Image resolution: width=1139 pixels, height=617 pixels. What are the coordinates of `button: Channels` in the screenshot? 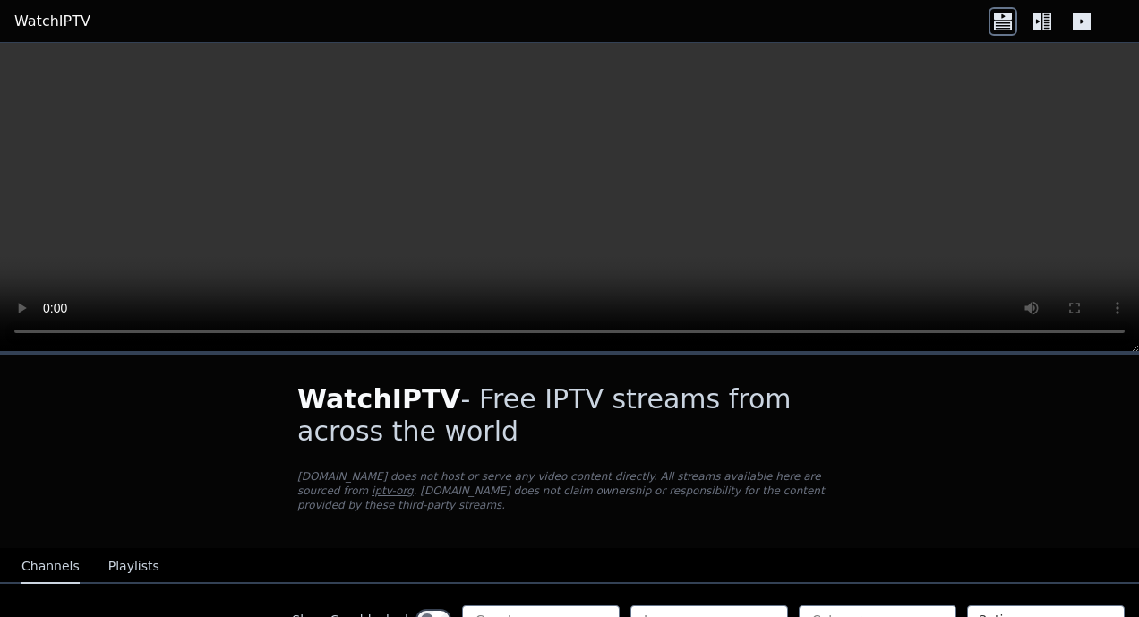 It's located at (50, 567).